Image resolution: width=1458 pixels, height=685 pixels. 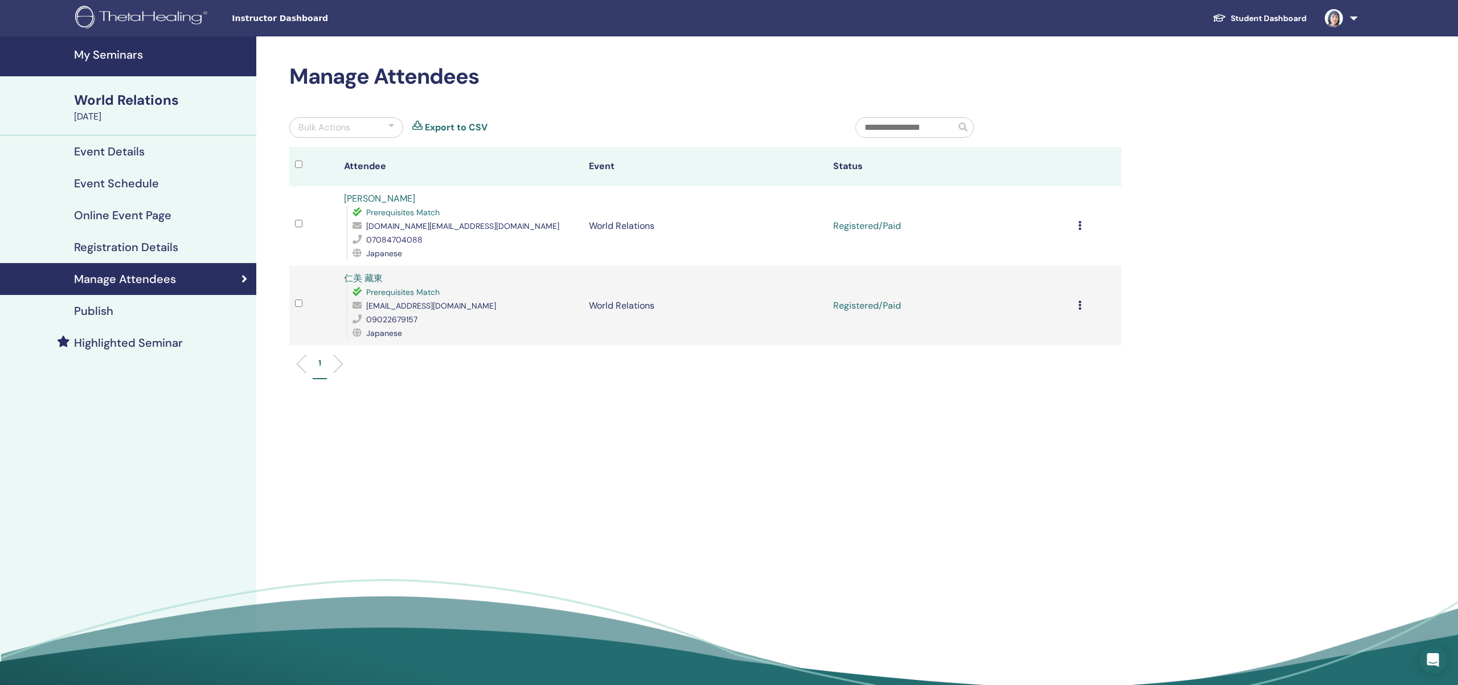 What do you see at coordinates (93, 311) in the screenshot?
I see `h4: Publish` at bounding box center [93, 311].